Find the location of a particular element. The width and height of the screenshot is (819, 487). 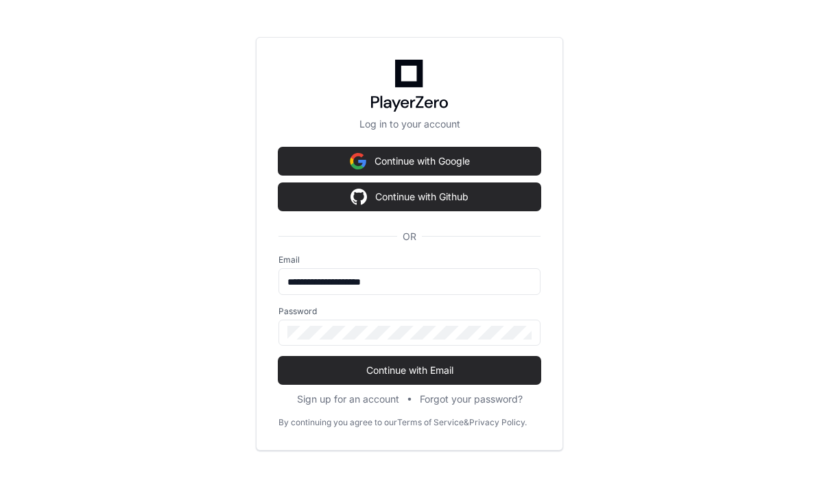

a: Privacy Policy. is located at coordinates (498, 422).